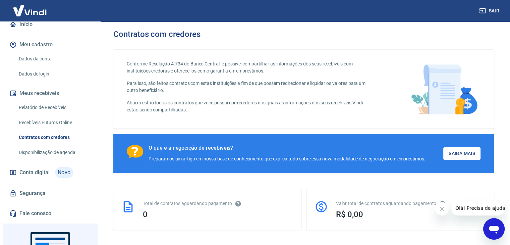 This screenshot has height=245, width=510. I want to click on img: Vindi, so click(30, 10).